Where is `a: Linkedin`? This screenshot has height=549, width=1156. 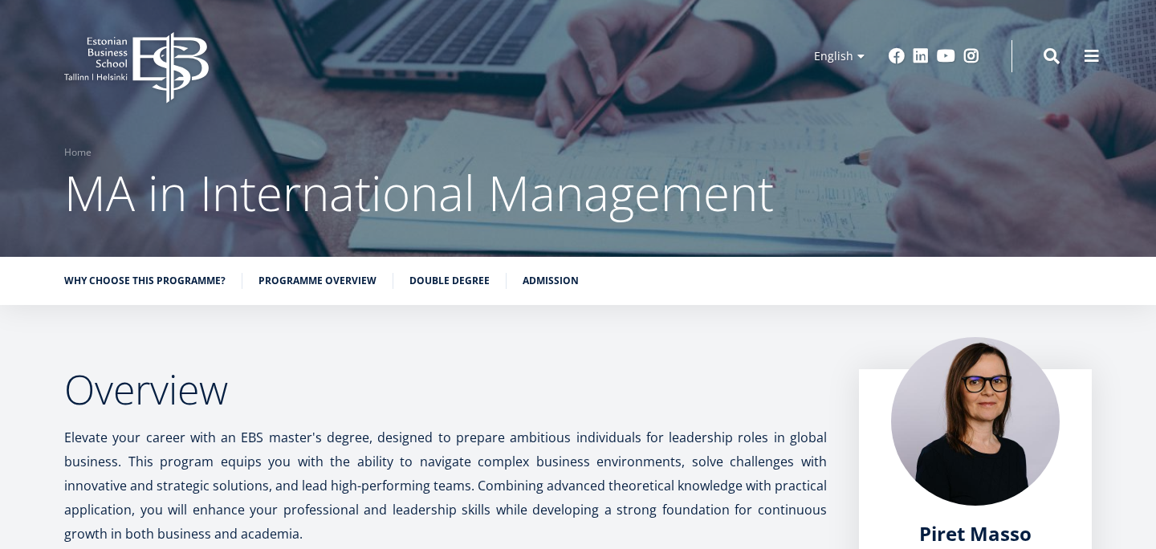 a: Linkedin is located at coordinates (921, 56).